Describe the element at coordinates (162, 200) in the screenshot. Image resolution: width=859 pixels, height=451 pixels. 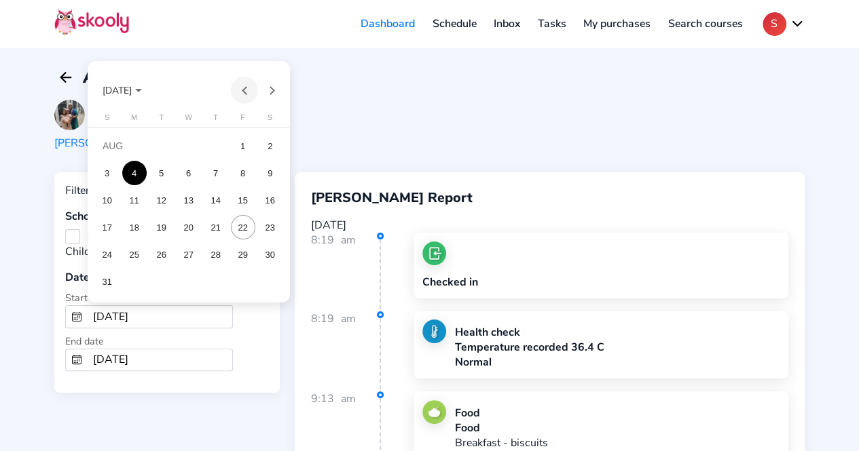
I see `div: 12` at that location.